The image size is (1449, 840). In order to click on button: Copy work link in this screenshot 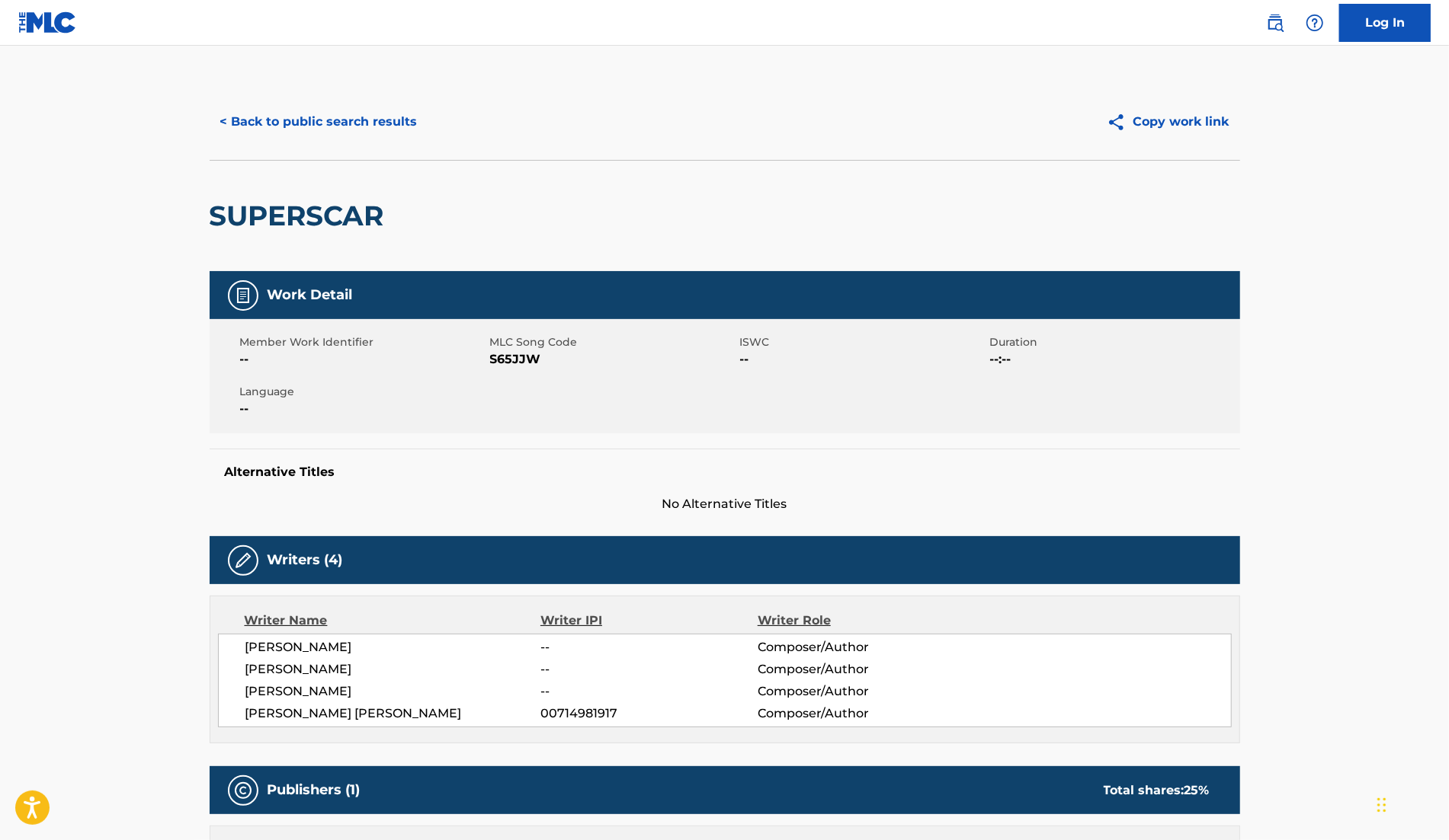, I will do `click(1168, 122)`.